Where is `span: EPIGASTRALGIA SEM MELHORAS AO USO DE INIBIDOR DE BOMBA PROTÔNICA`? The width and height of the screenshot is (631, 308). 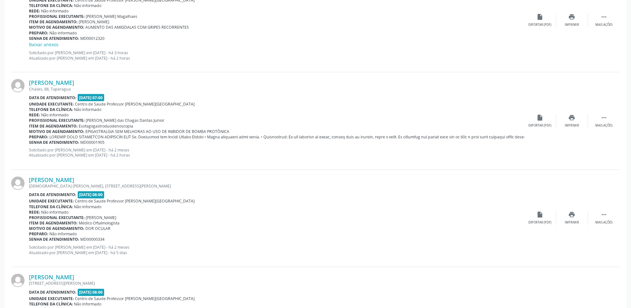
span: EPIGASTRALGIA SEM MELHORAS AO USO DE INIBIDOR DE BOMBA PROTÔNICA is located at coordinates (158, 131).